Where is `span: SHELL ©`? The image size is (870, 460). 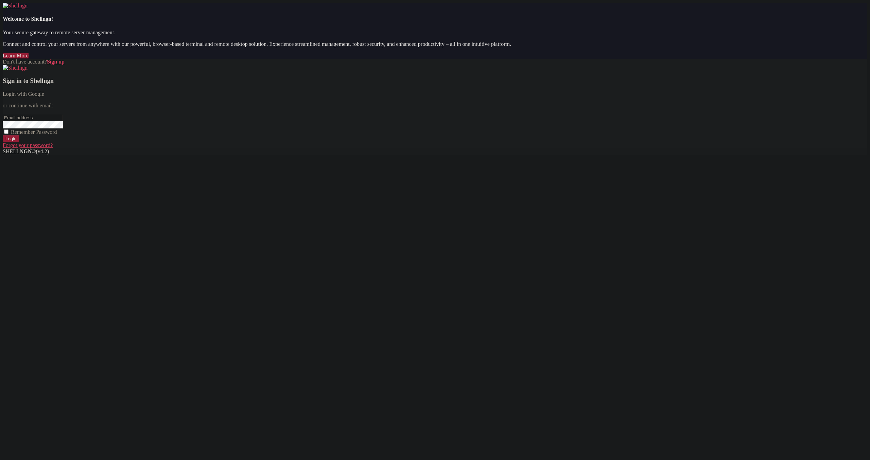
span: SHELL © is located at coordinates (26, 151).